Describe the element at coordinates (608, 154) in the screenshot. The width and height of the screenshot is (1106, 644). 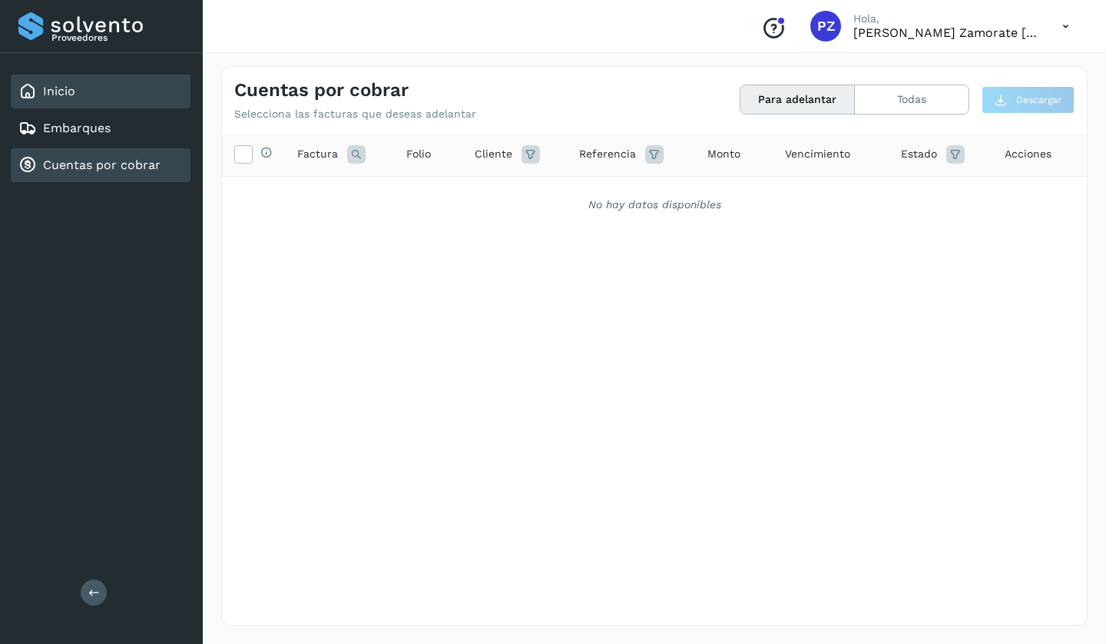
I see `span: Referencia` at that location.